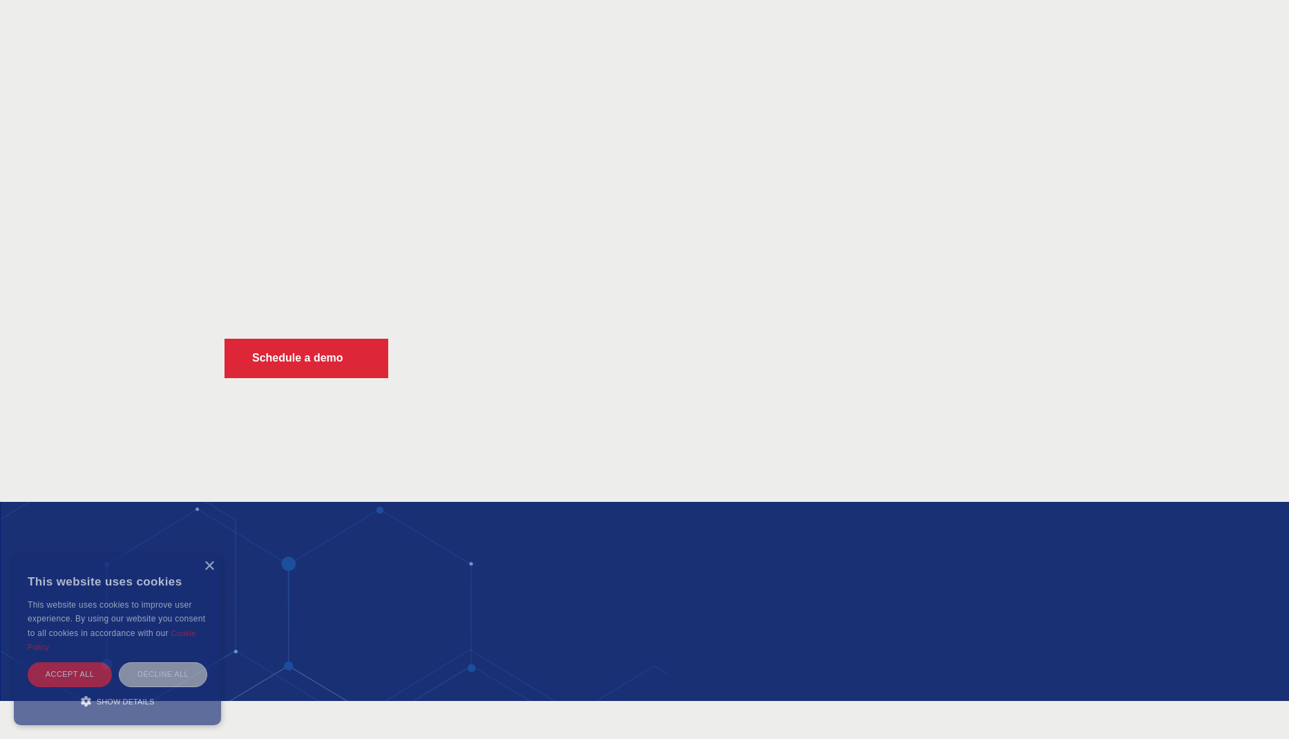 The width and height of the screenshot is (1289, 739). Describe the element at coordinates (117, 581) in the screenshot. I see `div: This website uses cookies` at that location.